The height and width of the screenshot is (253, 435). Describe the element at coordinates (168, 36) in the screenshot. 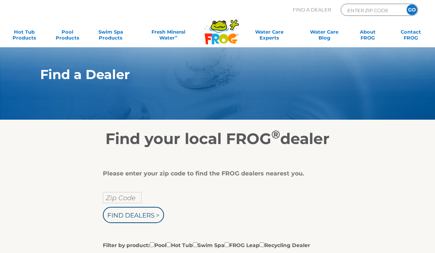

I see `a: Fresh MineralWater∞` at that location.